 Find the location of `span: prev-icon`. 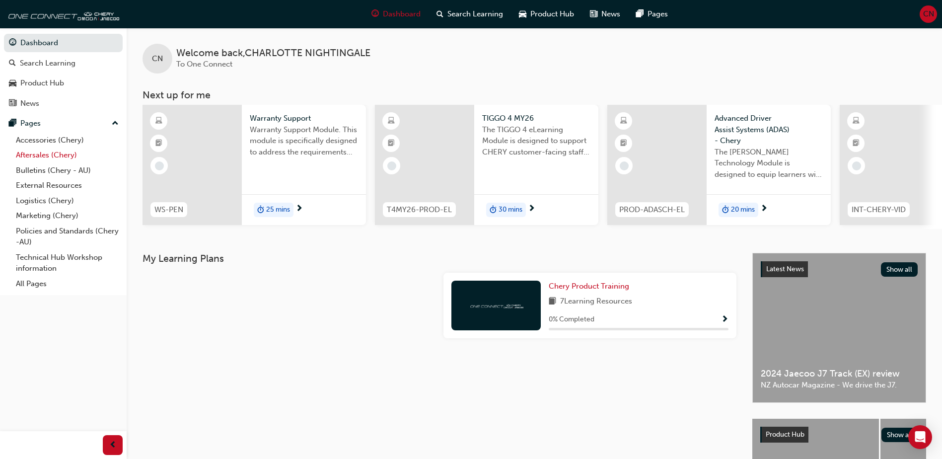

span: prev-icon is located at coordinates (113, 445).